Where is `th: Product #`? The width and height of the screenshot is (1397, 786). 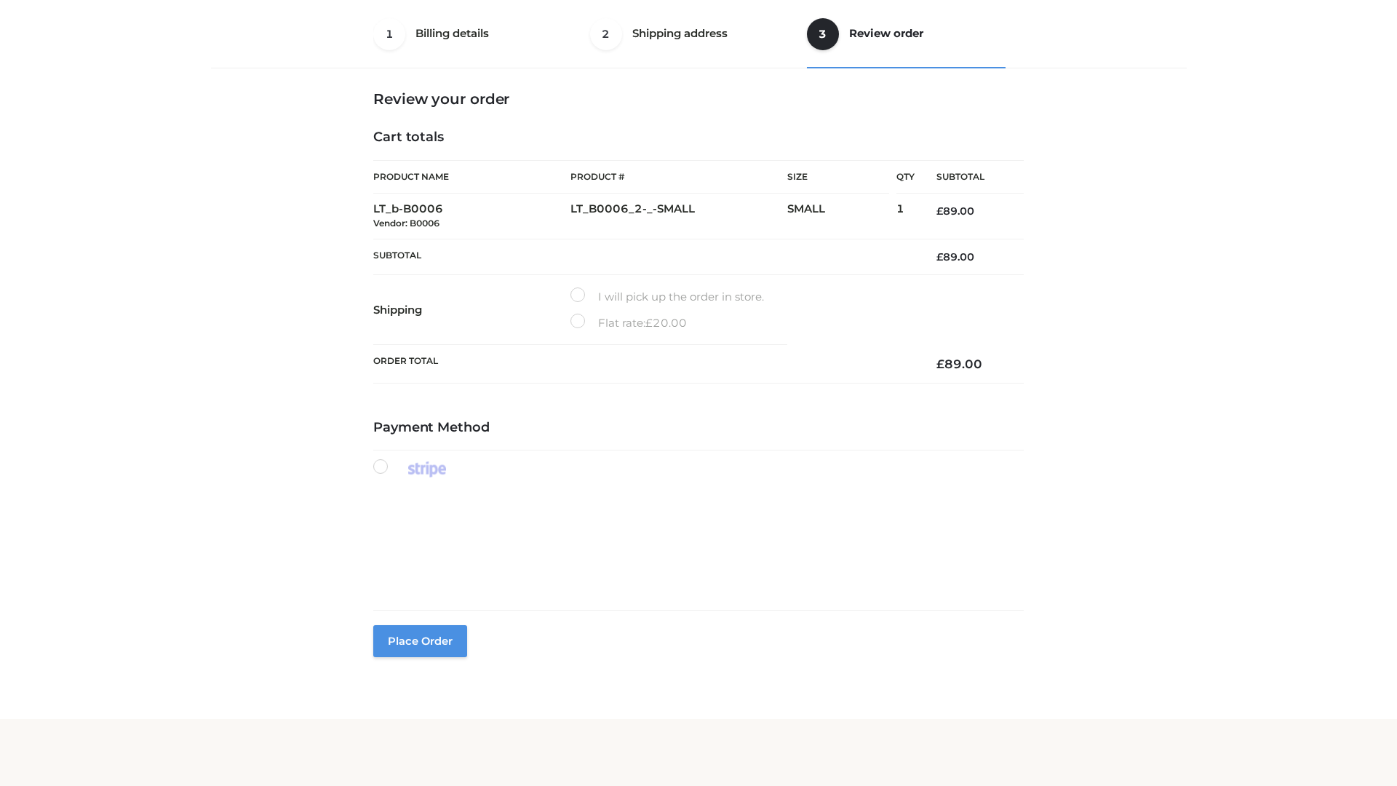
th: Product # is located at coordinates (679, 177).